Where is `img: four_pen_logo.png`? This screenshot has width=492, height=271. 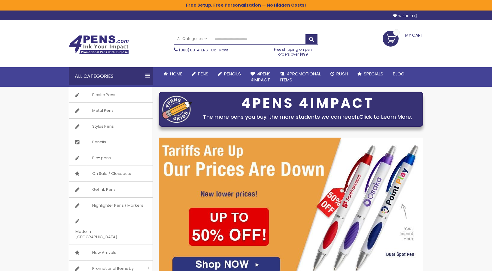 img: four_pen_logo.png is located at coordinates (177, 109).